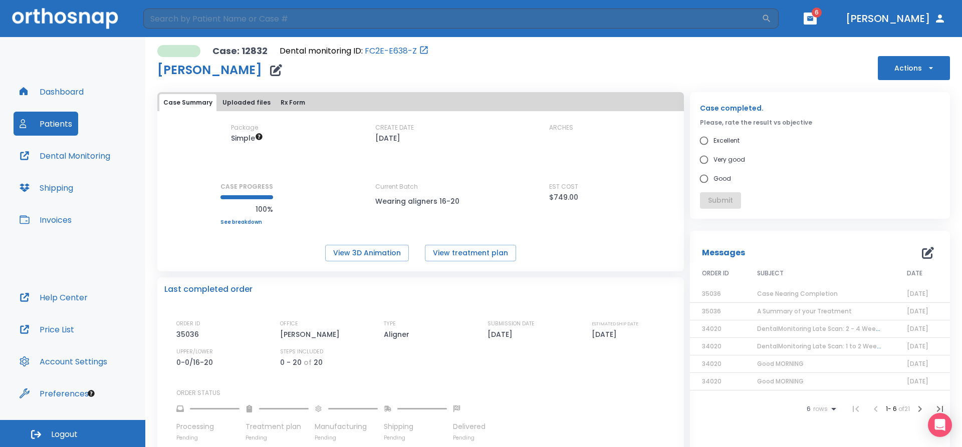 The height and width of the screenshot is (447, 962). What do you see at coordinates (302, 352) in the screenshot?
I see `p: STEPS INCLUDED` at bounding box center [302, 352].